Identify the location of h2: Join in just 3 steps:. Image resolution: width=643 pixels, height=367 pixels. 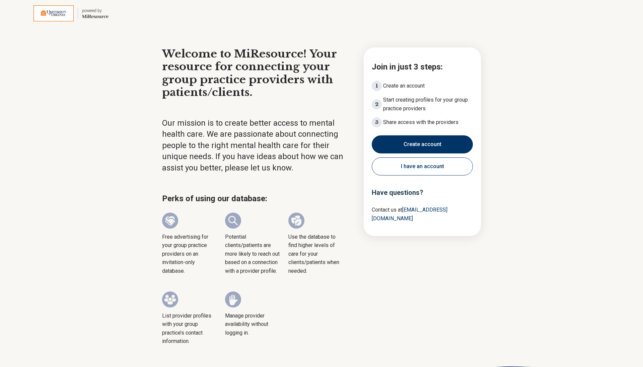
(422, 67).